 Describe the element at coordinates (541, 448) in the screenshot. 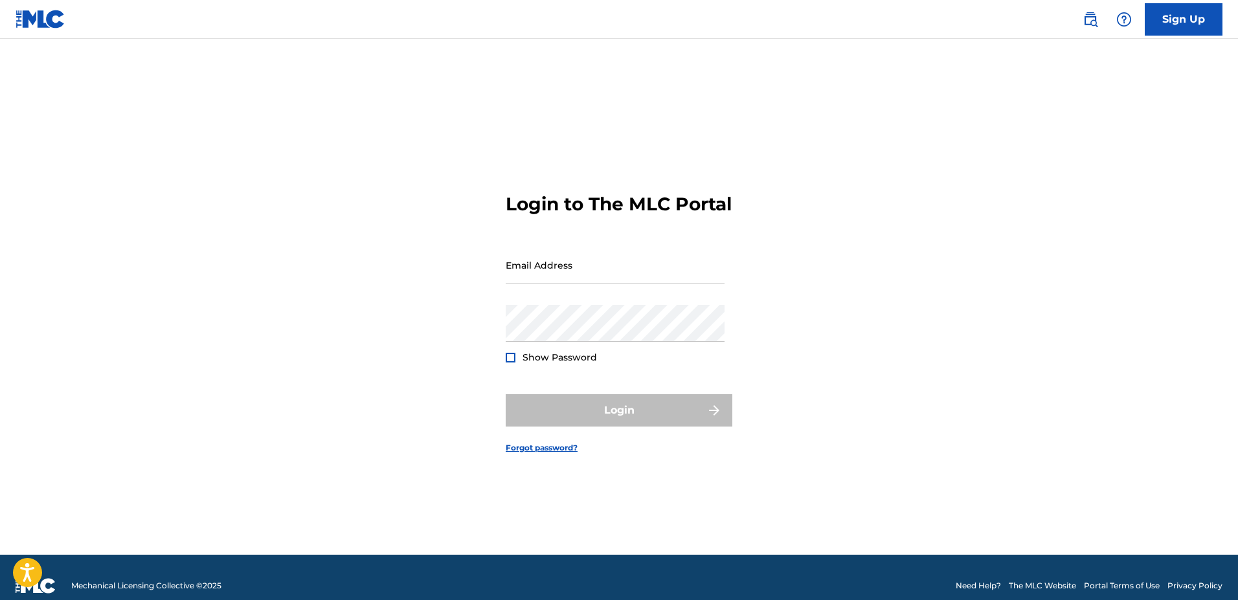

I see `a: Forgot password?` at that location.